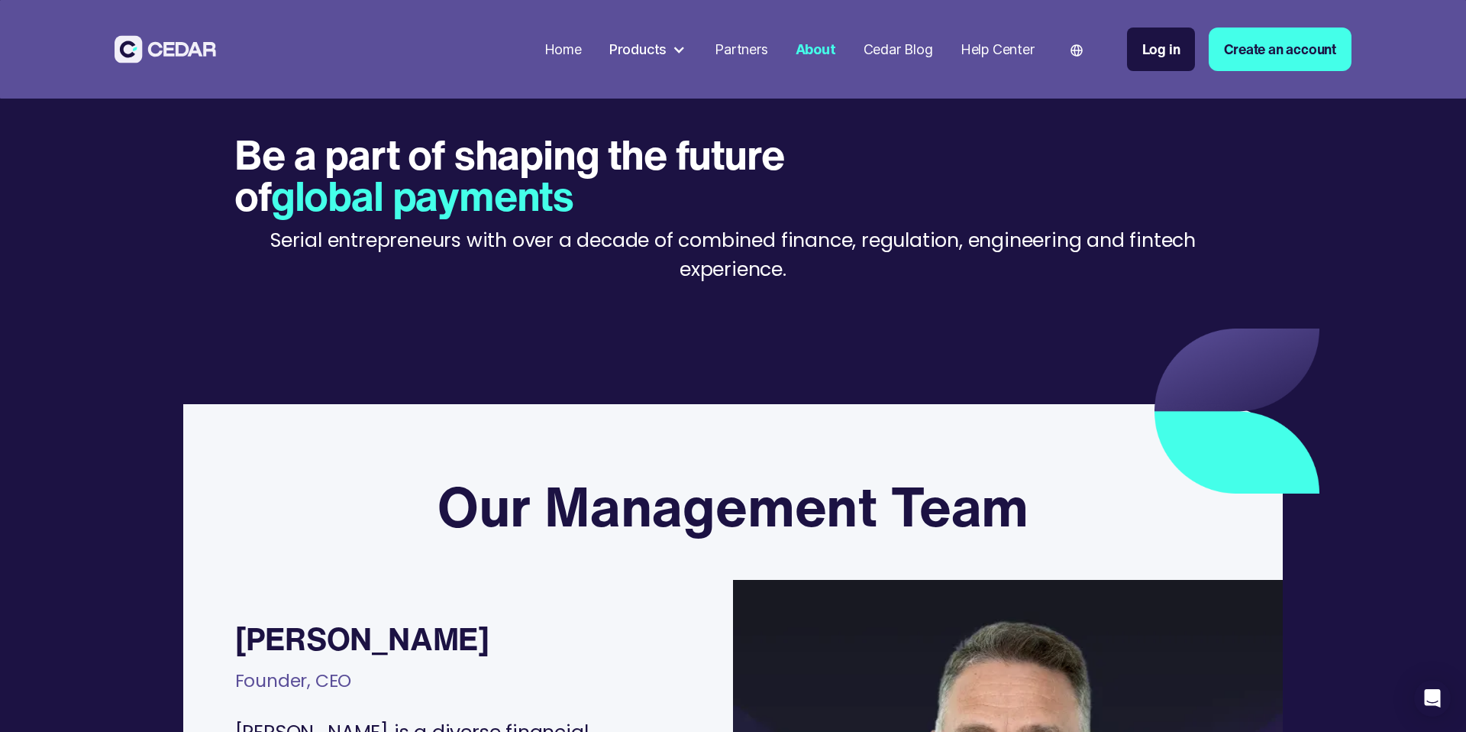 This screenshot has width=1466, height=732. I want to click on a: About, so click(816, 49).